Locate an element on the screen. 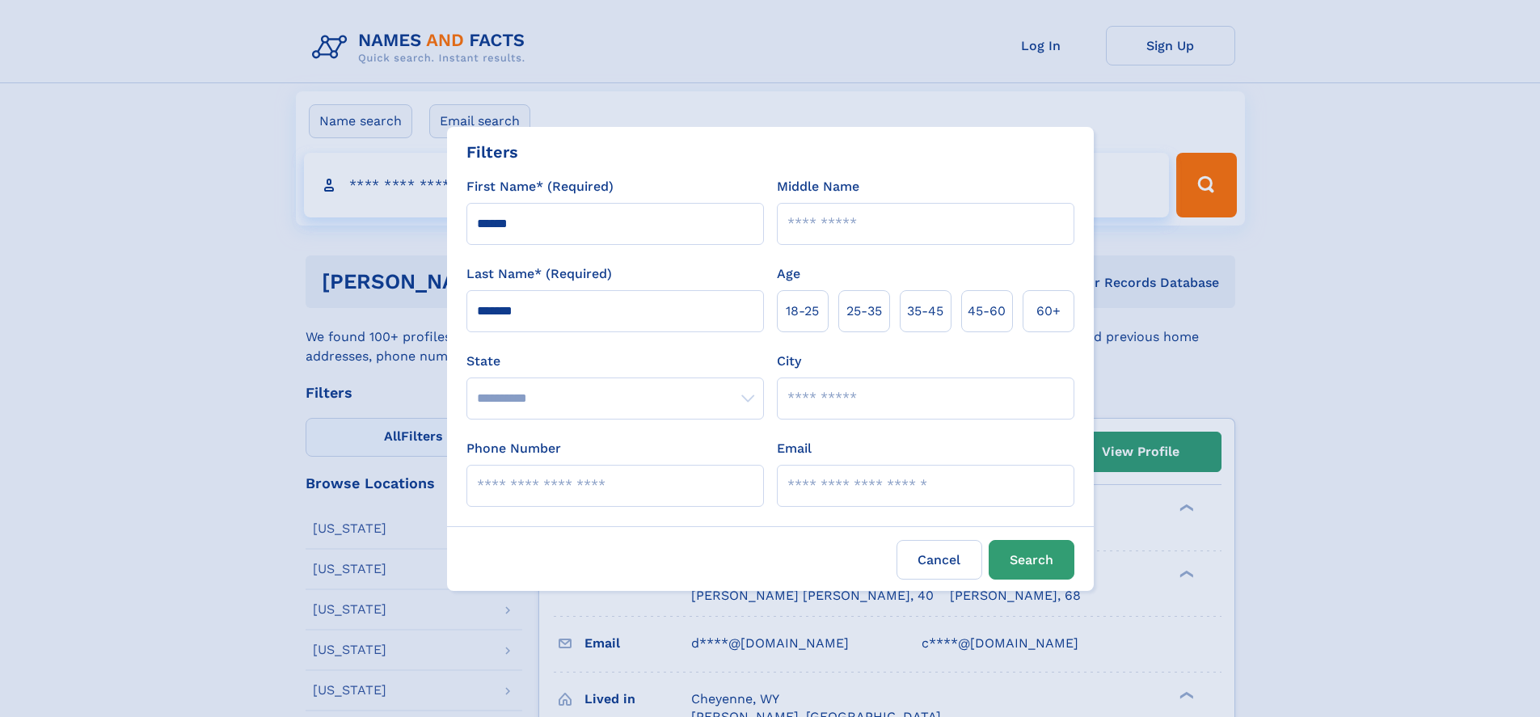 The width and height of the screenshot is (1540, 717). span: 60+ is located at coordinates (1049, 311).